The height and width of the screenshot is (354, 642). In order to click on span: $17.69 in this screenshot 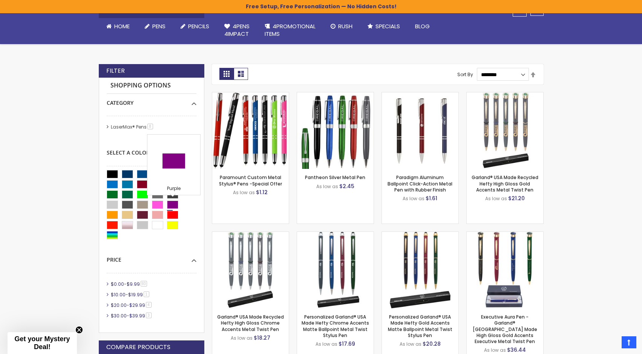, I will do `click(347, 344)`.